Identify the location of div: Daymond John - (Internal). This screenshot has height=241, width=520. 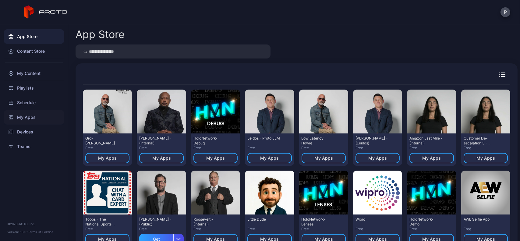
(156, 141).